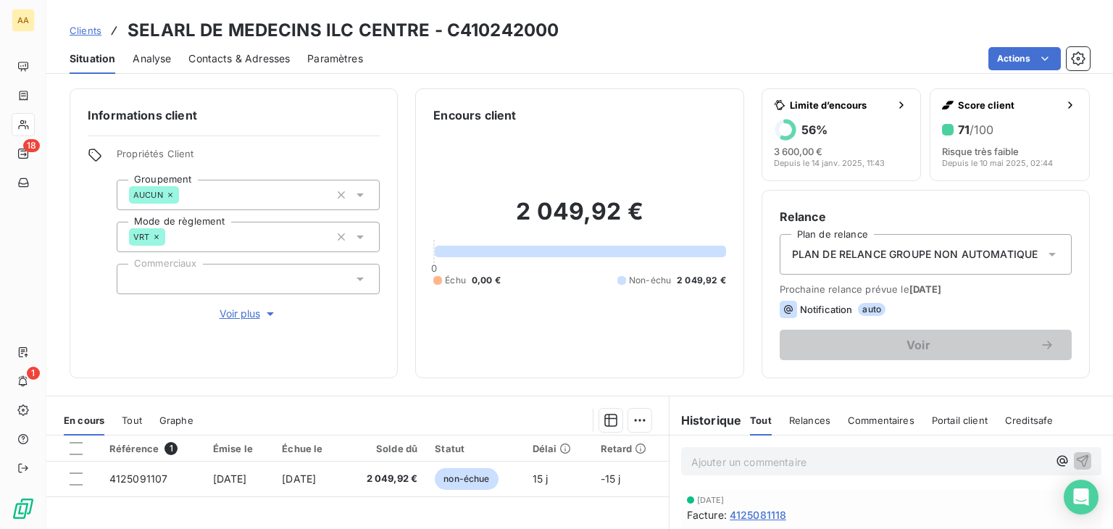  I want to click on span: 0, so click(434, 268).